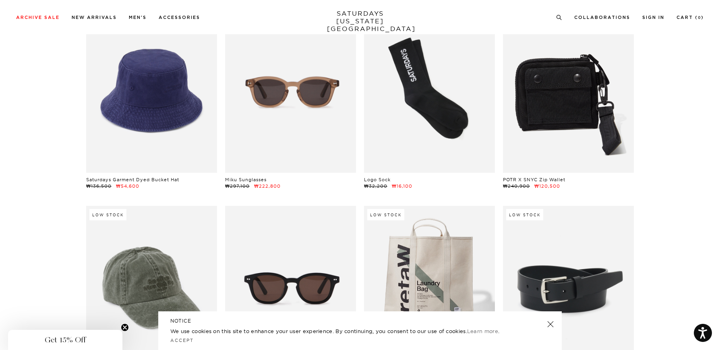 This screenshot has height=350, width=720. Describe the element at coordinates (94, 17) in the screenshot. I see `a: New Arrivals` at that location.